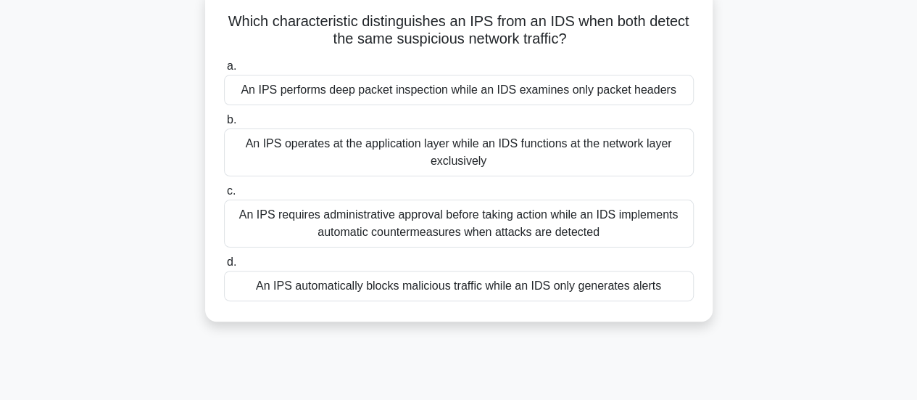  What do you see at coordinates (231, 190) in the screenshot?
I see `span: c.` at bounding box center [231, 190].